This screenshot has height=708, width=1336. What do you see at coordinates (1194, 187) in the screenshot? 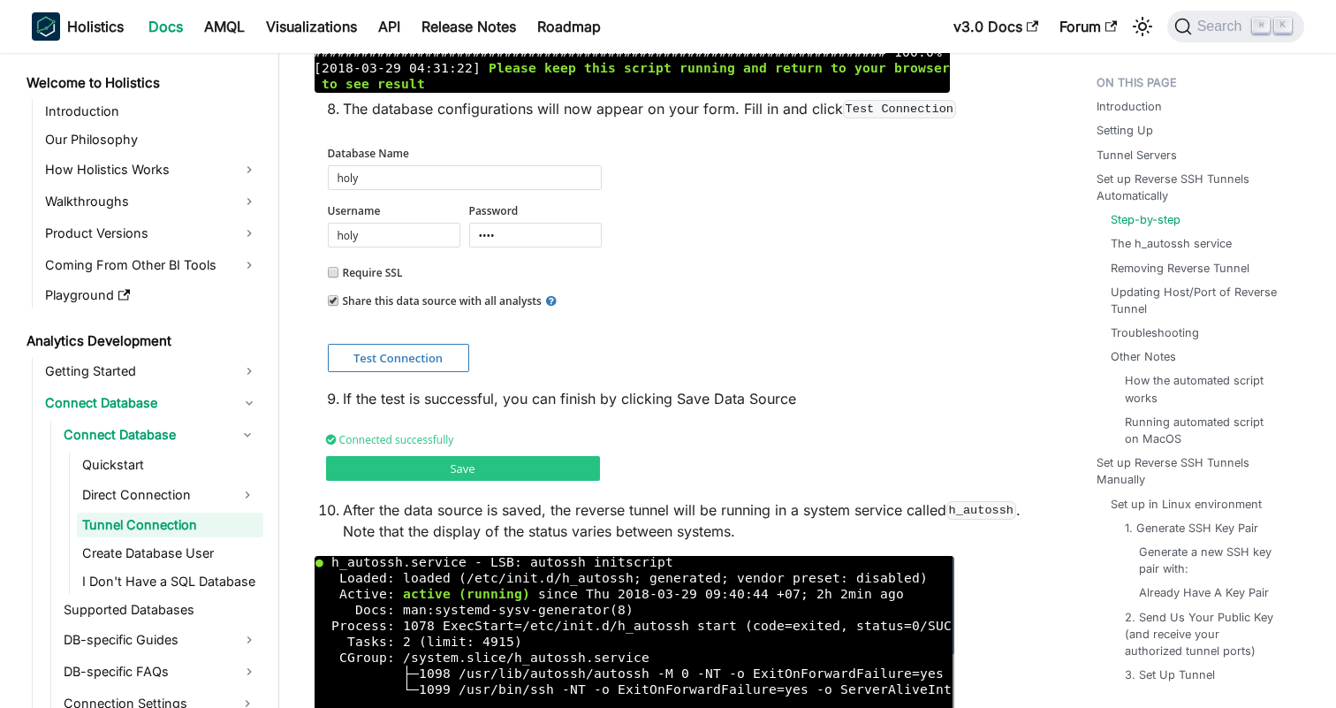
I see `a: Set up Reverse SSH Tunnels Automatically` at bounding box center [1194, 187].